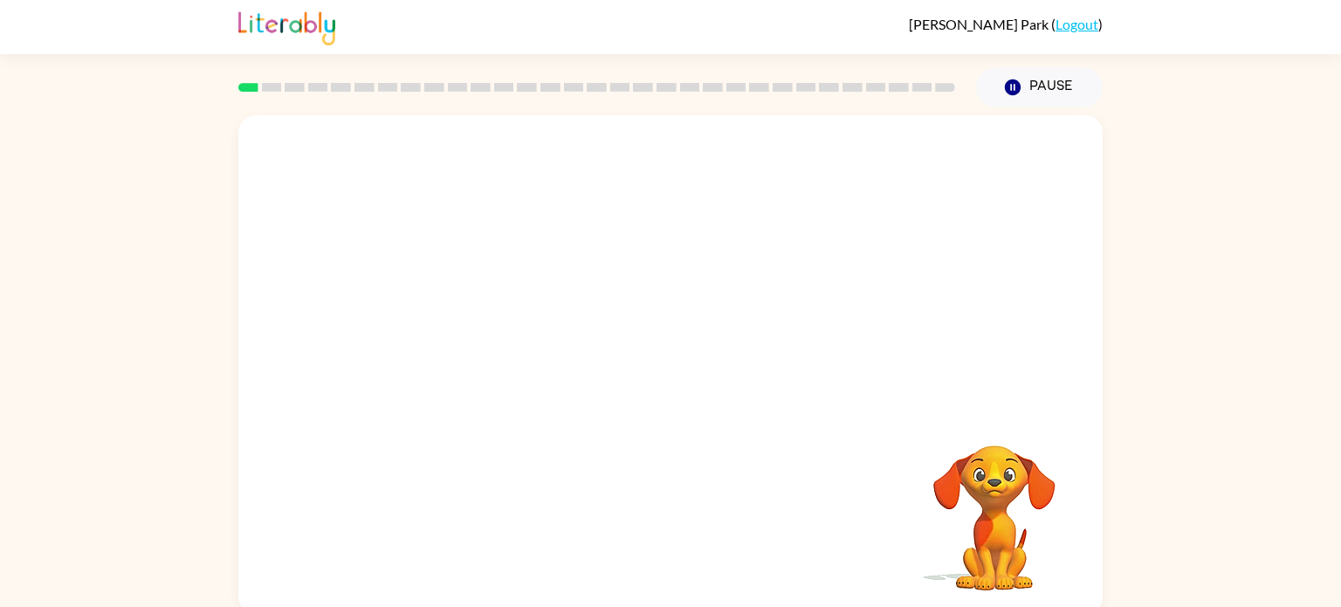  What do you see at coordinates (1039, 87) in the screenshot?
I see `button: Pause` at bounding box center [1039, 87].